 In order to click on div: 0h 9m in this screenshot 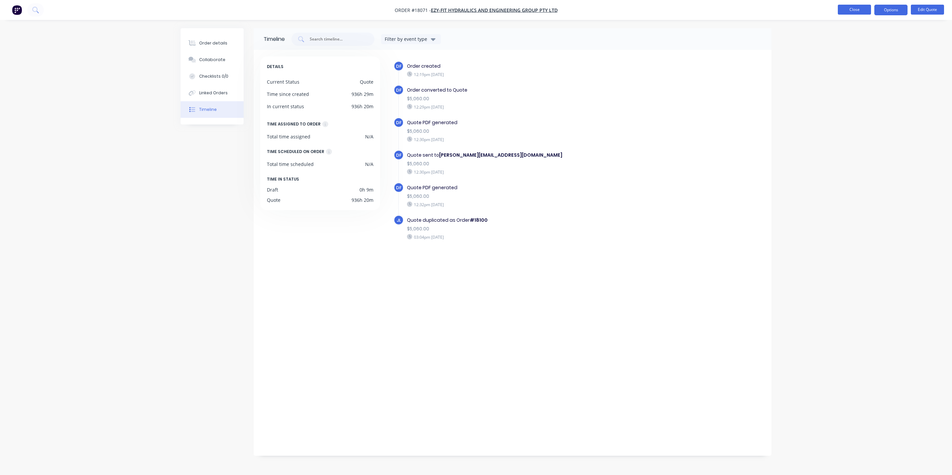, I will do `click(367, 190)`.